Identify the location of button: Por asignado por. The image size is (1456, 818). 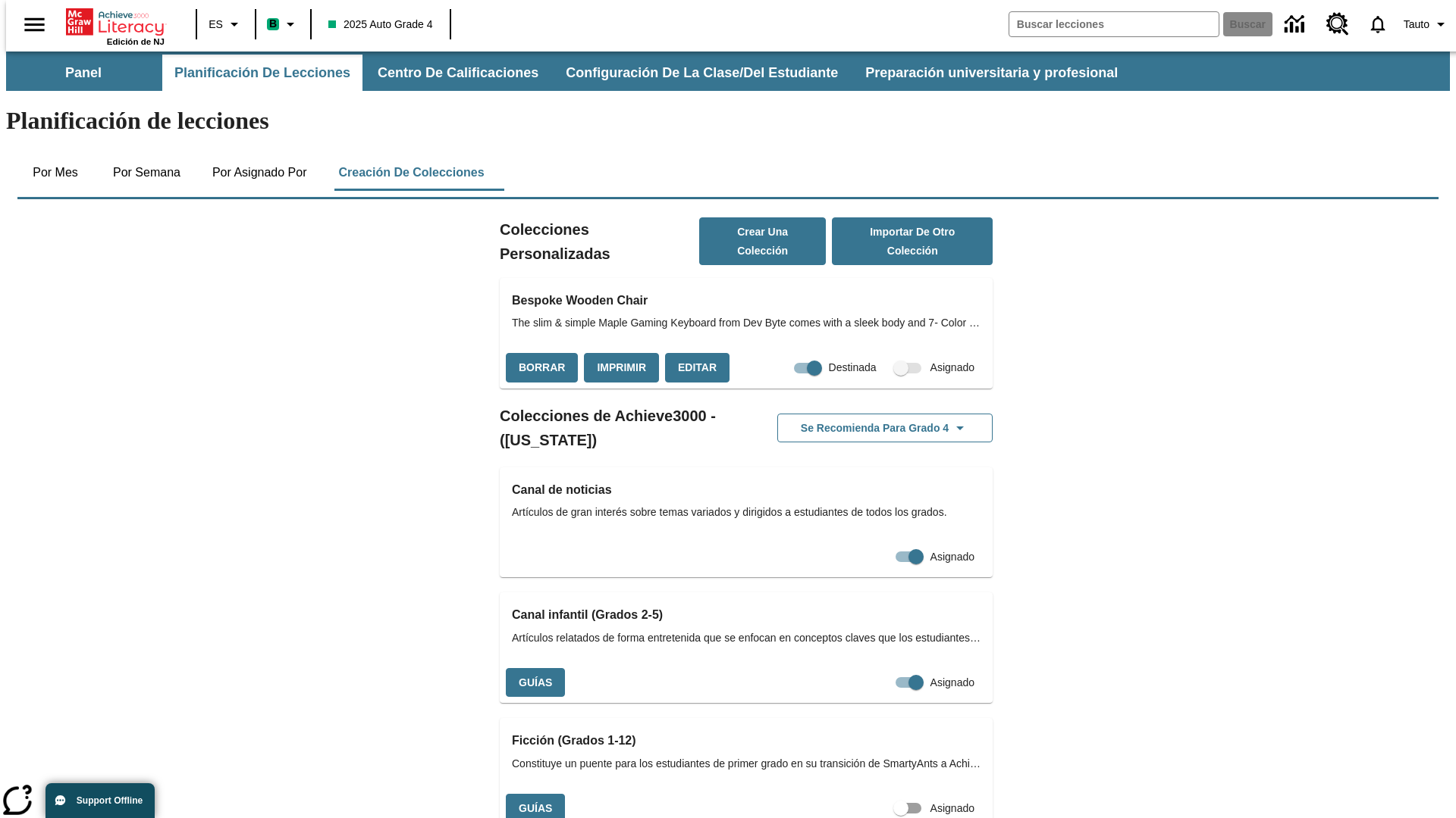
(260, 173).